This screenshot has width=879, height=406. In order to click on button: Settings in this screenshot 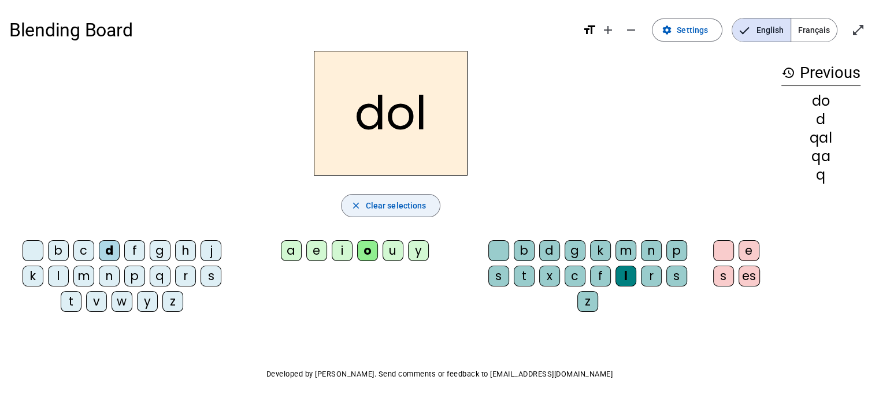, I will do `click(687, 30)`.